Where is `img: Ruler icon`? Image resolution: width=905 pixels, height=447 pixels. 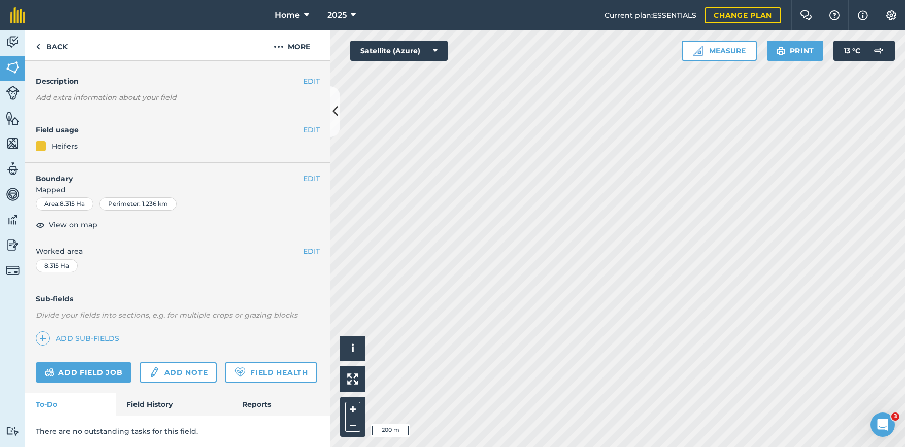 img: Ruler icon is located at coordinates (698, 51).